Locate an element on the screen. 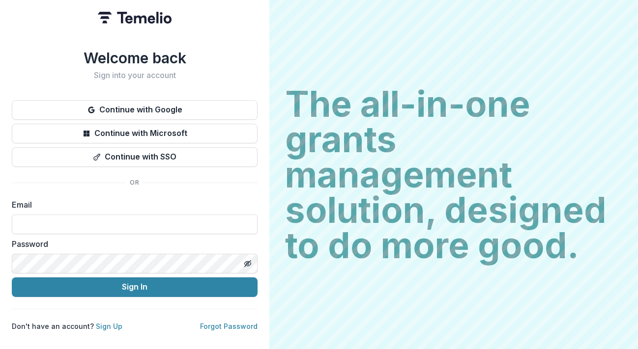 The height and width of the screenshot is (349, 638). a: Sign Up is located at coordinates (109, 326).